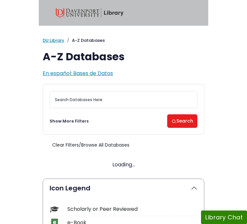  Describe the element at coordinates (124, 40) in the screenshot. I see `nav: breadcrumb` at that location.